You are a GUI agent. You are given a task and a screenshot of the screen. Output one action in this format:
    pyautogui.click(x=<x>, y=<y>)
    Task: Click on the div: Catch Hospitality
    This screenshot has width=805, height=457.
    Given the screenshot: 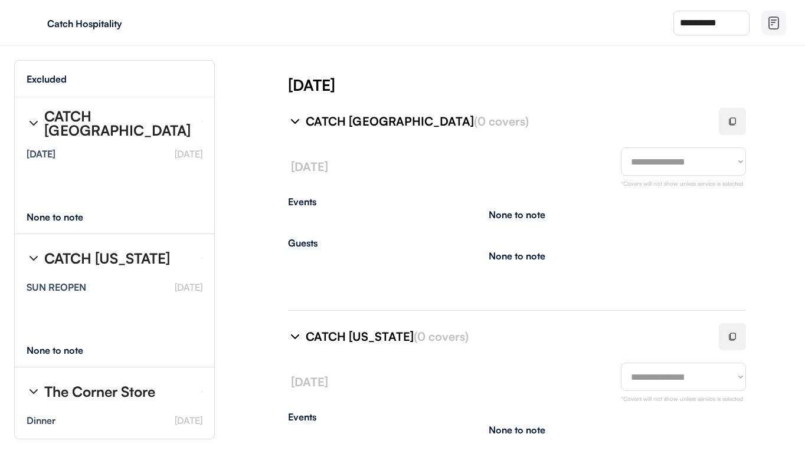 What is the action you would take?
    pyautogui.click(x=122, y=24)
    